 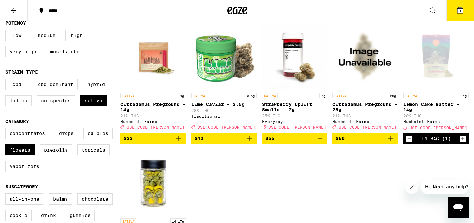 I want to click on label: Medium, so click(x=47, y=35).